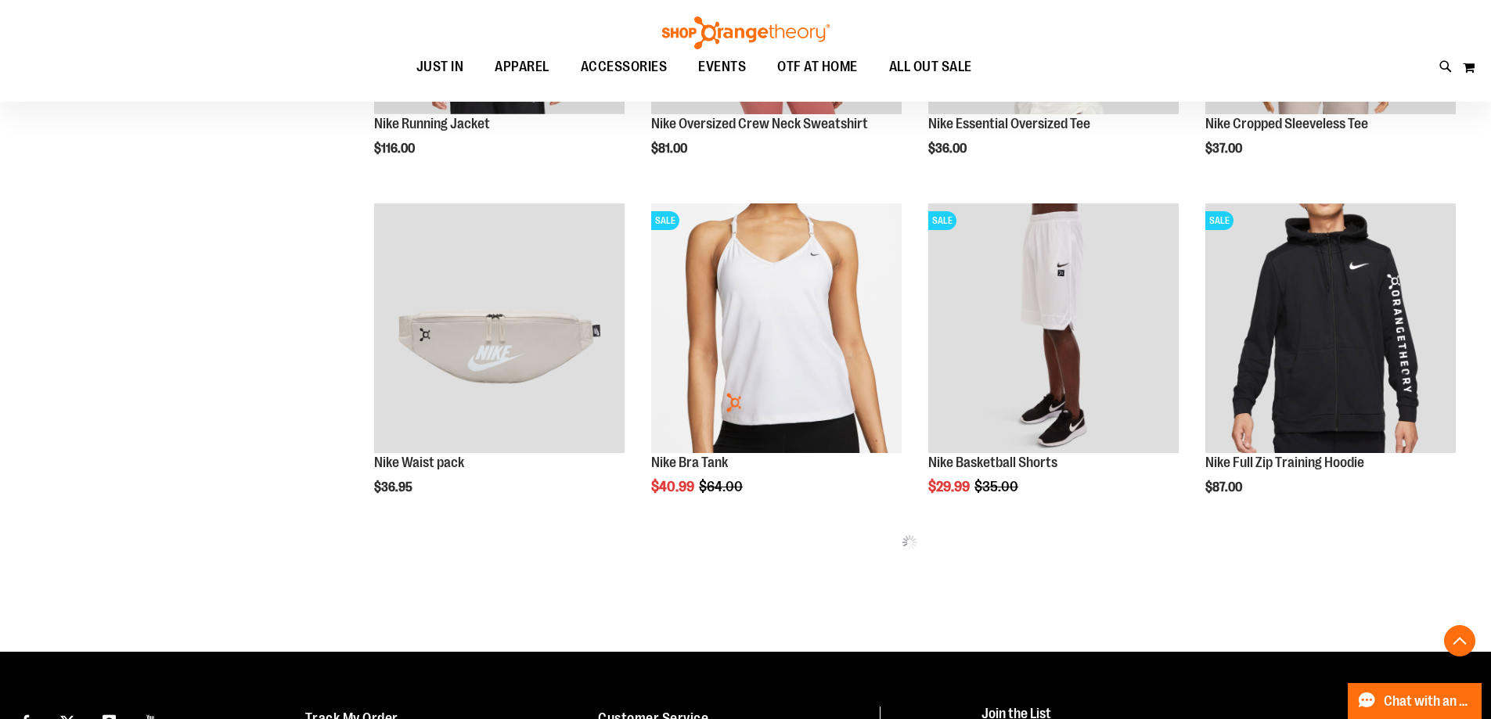  Describe the element at coordinates (419, 462) in the screenshot. I see `a: Nike Waist pack` at that location.